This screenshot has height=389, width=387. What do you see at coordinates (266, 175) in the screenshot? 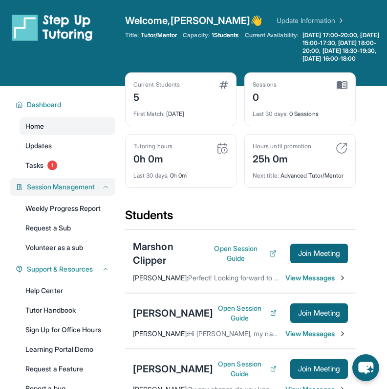
I see `span: Next title :` at bounding box center [266, 175].